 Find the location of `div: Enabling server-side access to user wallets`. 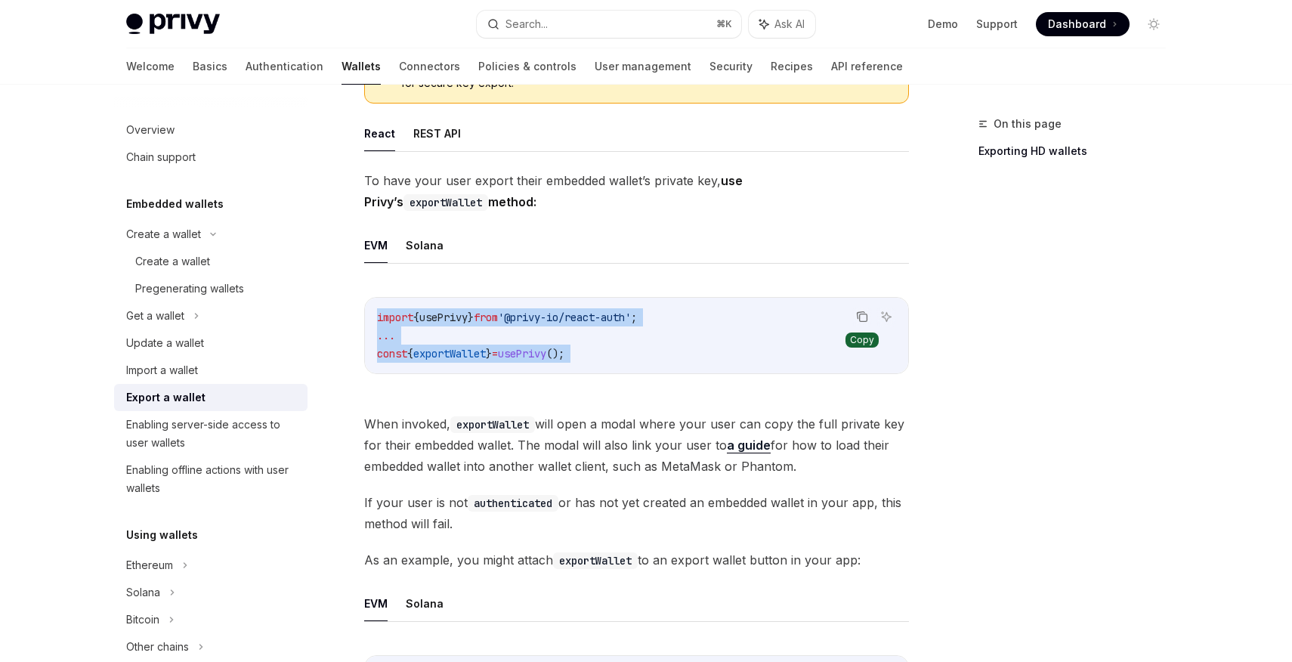

div: Enabling server-side access to user wallets is located at coordinates (212, 434).